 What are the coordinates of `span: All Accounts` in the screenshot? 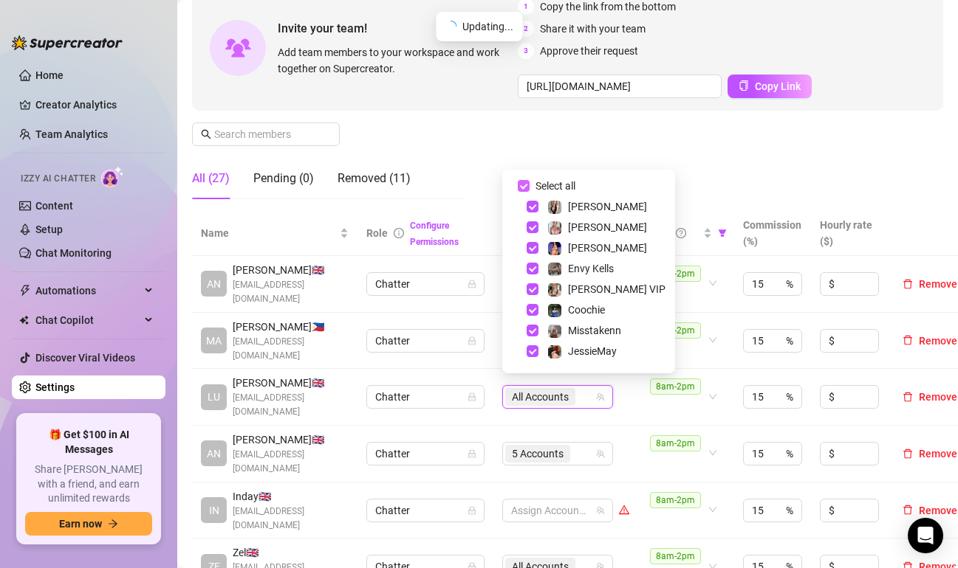 It's located at (540, 397).